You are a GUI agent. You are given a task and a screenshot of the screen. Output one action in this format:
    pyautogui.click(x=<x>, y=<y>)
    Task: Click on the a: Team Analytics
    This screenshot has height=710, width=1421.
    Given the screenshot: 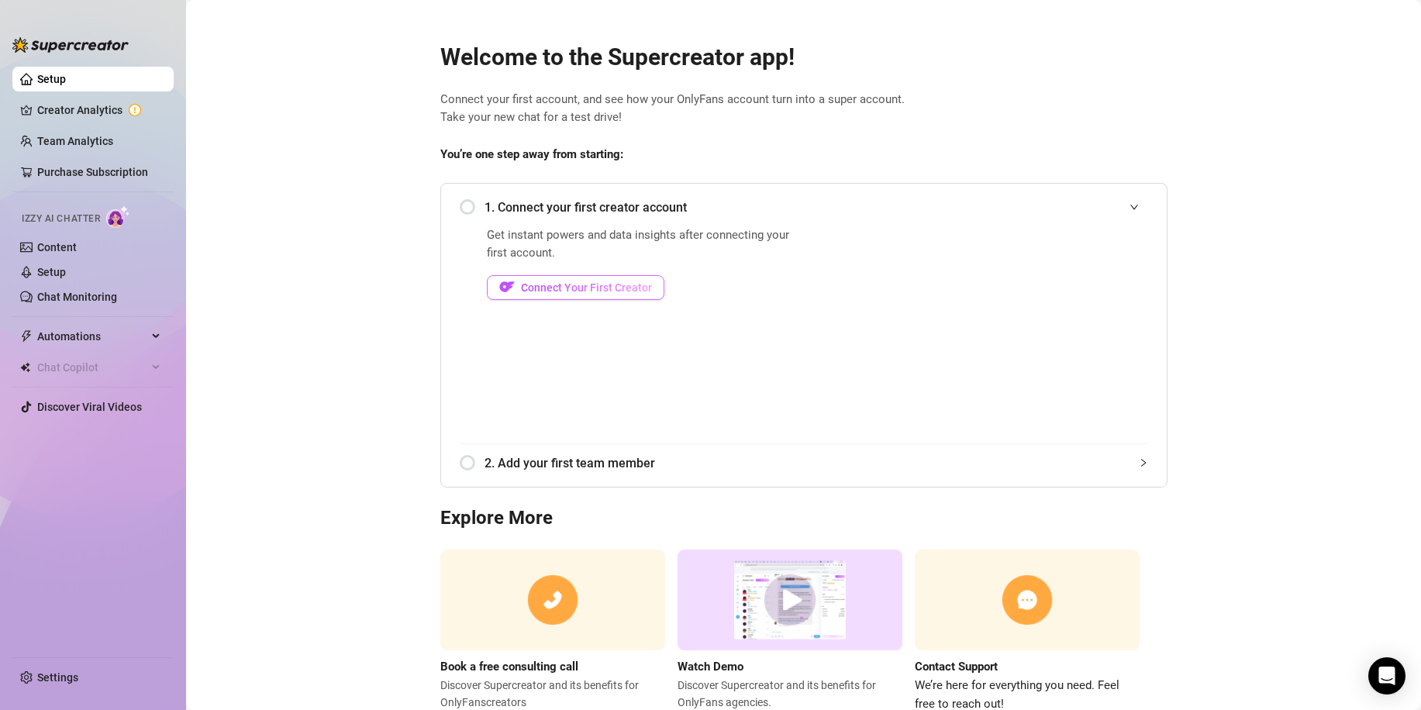 What is the action you would take?
    pyautogui.click(x=75, y=141)
    